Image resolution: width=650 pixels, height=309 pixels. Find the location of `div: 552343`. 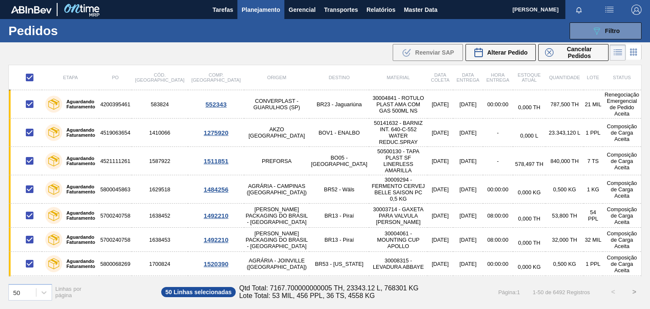

div: 552343 is located at coordinates (216, 104).